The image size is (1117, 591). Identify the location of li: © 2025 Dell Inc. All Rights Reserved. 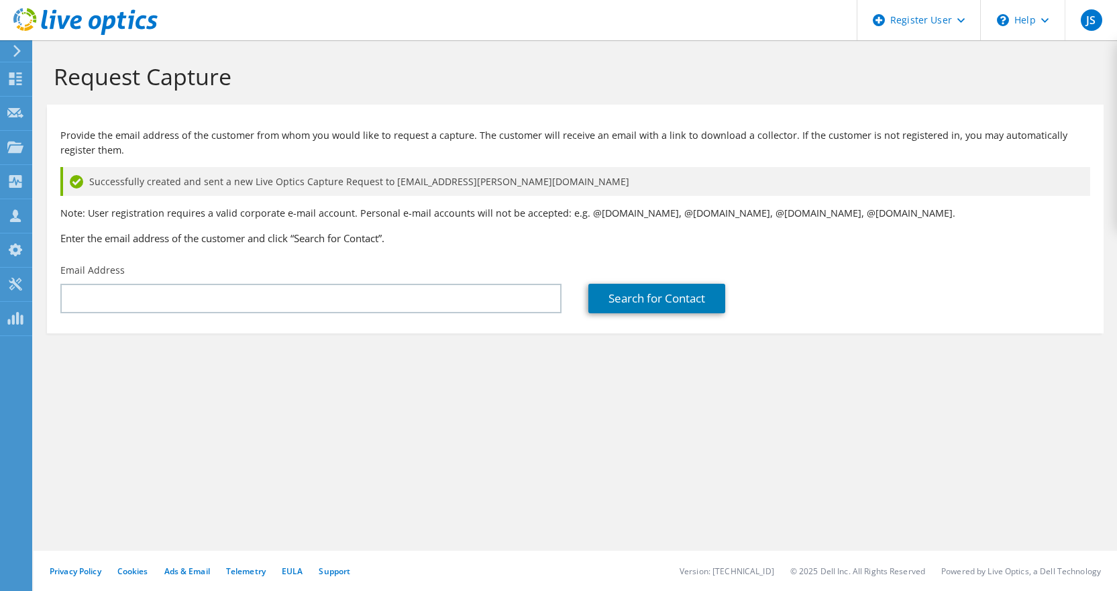
(858, 571).